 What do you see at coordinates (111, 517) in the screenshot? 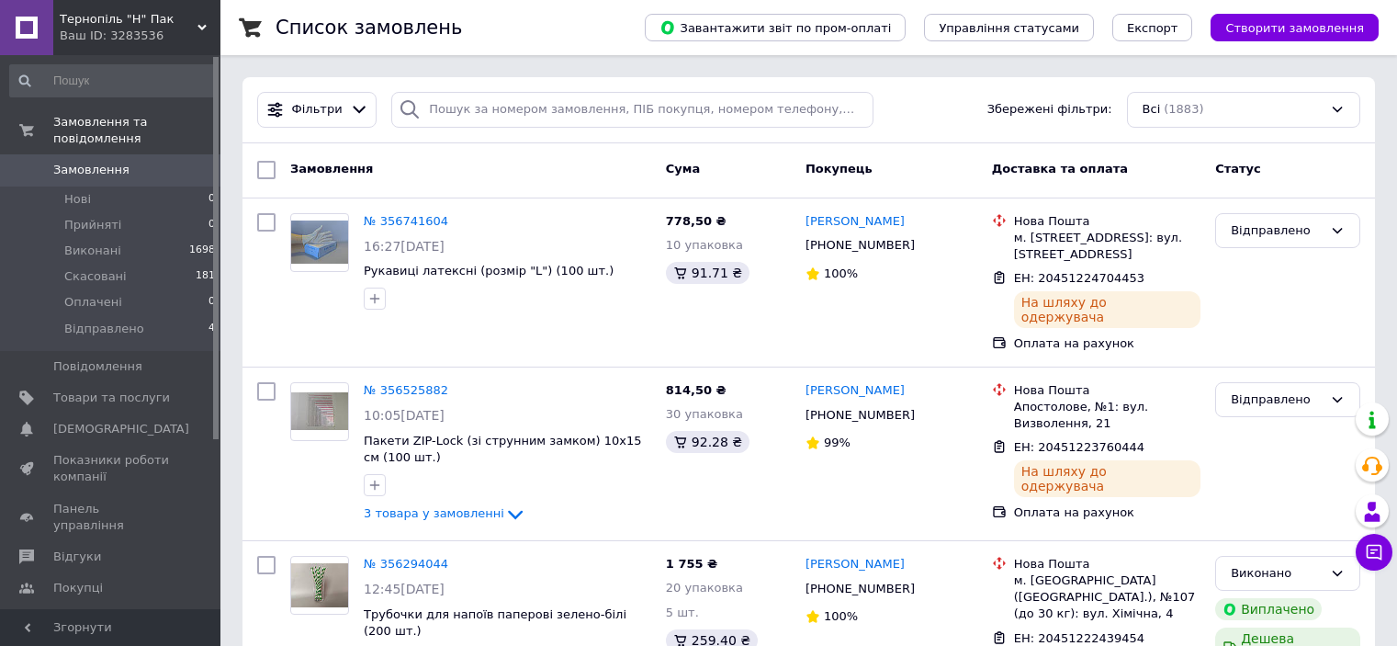
I see `span: Панель управління` at bounding box center [111, 517].